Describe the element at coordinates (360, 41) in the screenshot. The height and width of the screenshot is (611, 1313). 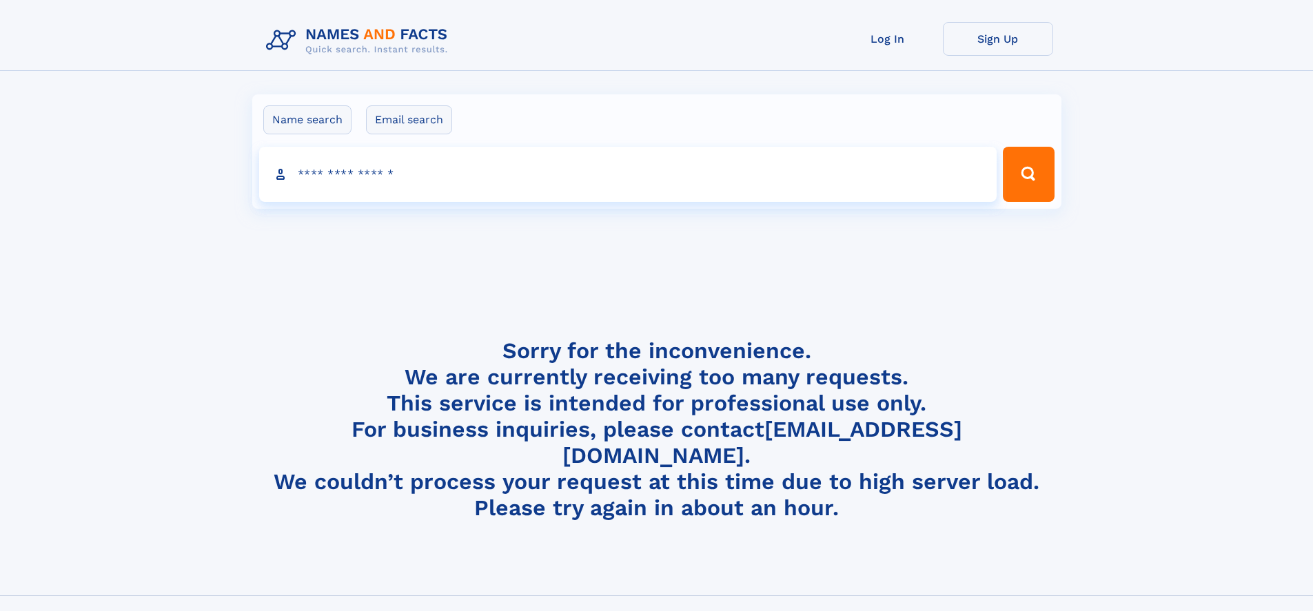
I see `img: Logo Names and Facts` at that location.